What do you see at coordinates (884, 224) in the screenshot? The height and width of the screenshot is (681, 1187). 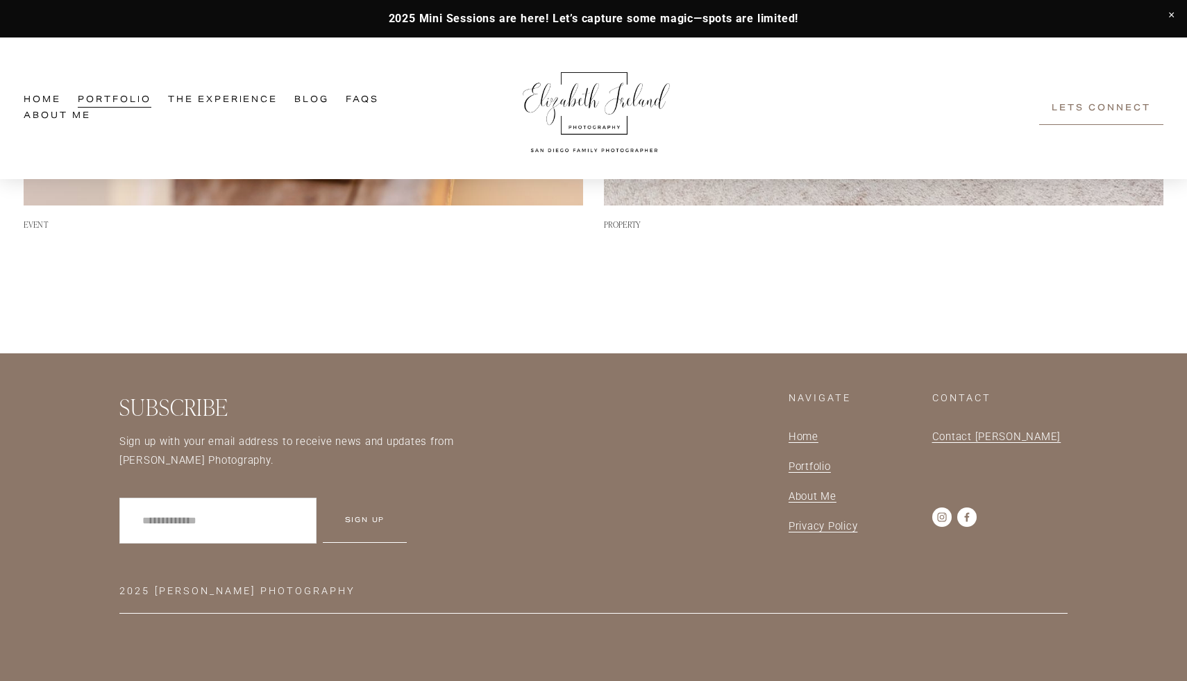 I see `h3: PROPERTY` at bounding box center [884, 224].